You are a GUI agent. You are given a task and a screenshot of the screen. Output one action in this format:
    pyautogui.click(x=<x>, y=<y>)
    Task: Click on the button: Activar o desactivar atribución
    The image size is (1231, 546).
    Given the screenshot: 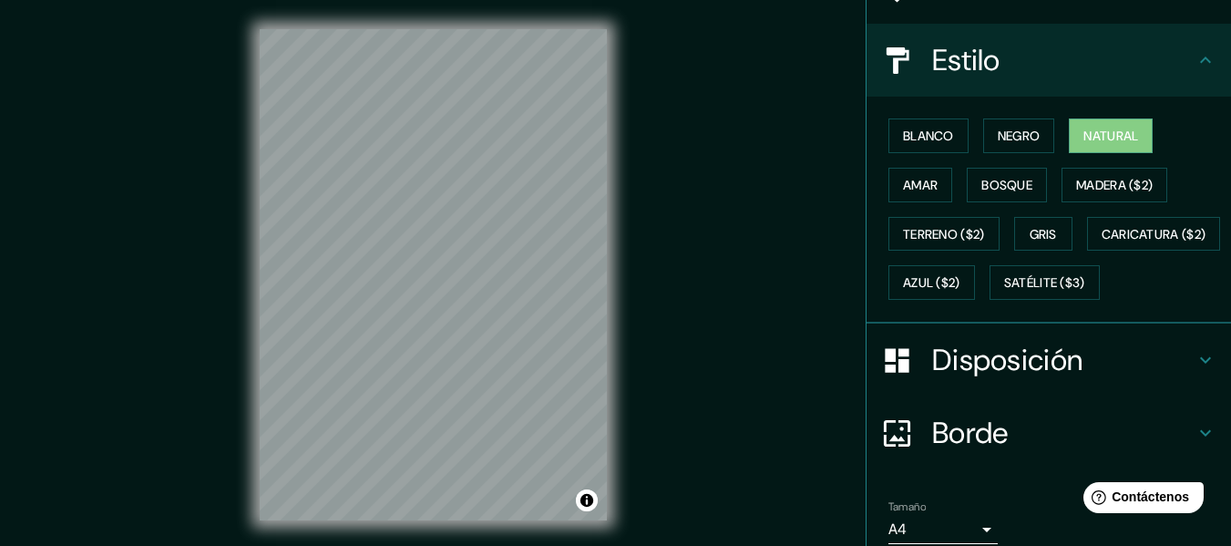 What is the action you would take?
    pyautogui.click(x=587, y=500)
    